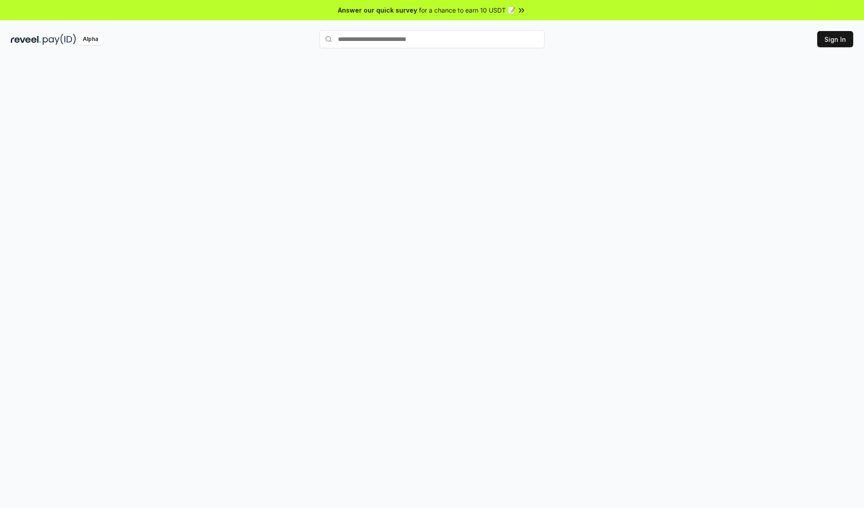 This screenshot has width=864, height=508. What do you see at coordinates (90, 39) in the screenshot?
I see `div: Alpha` at bounding box center [90, 39].